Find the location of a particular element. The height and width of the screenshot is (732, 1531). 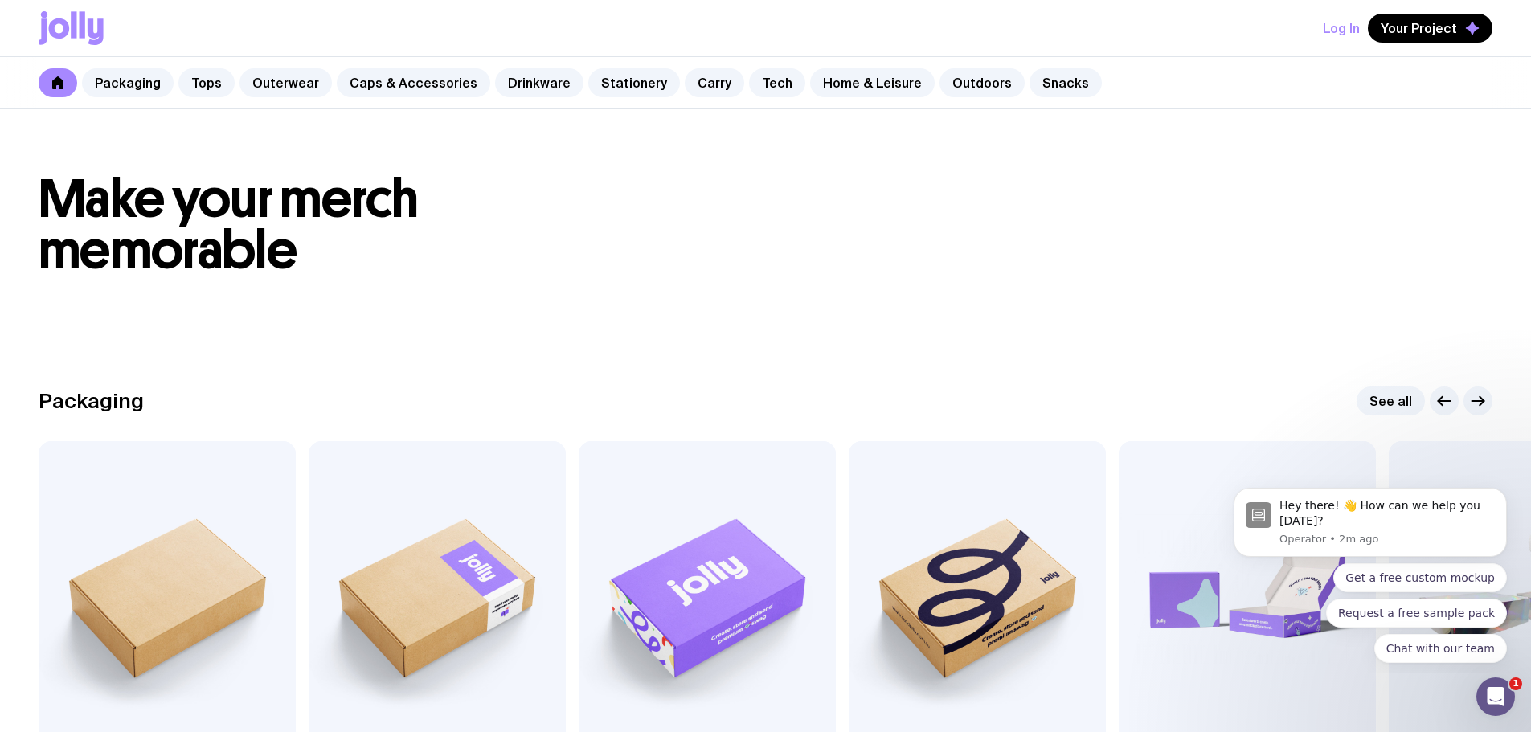

a: Snacks is located at coordinates (1066, 83).